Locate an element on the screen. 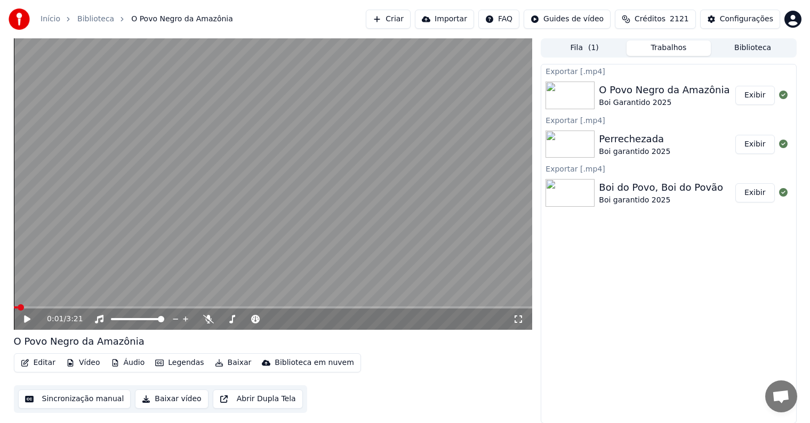 This screenshot has width=810, height=423. a: Início is located at coordinates (50, 19).